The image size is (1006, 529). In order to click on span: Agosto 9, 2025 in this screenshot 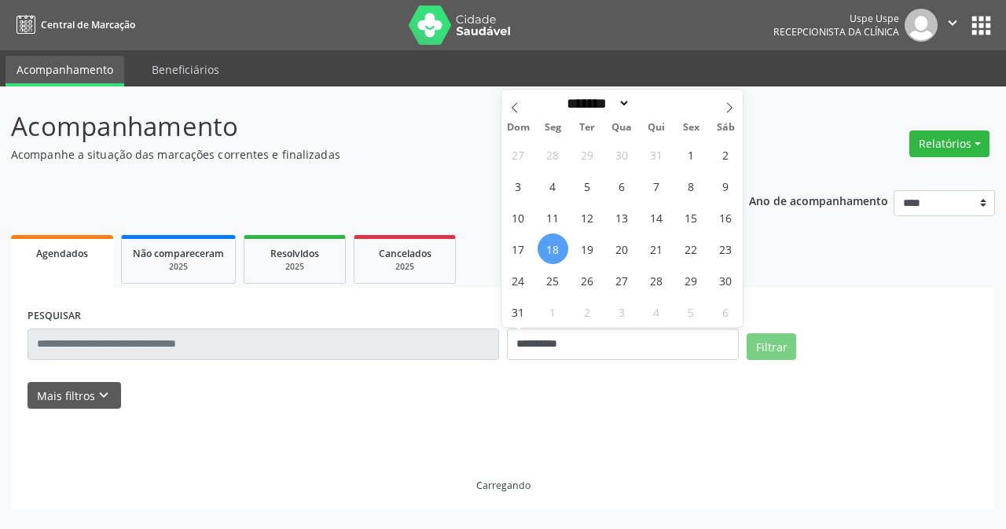, I will do `click(725, 185)`.